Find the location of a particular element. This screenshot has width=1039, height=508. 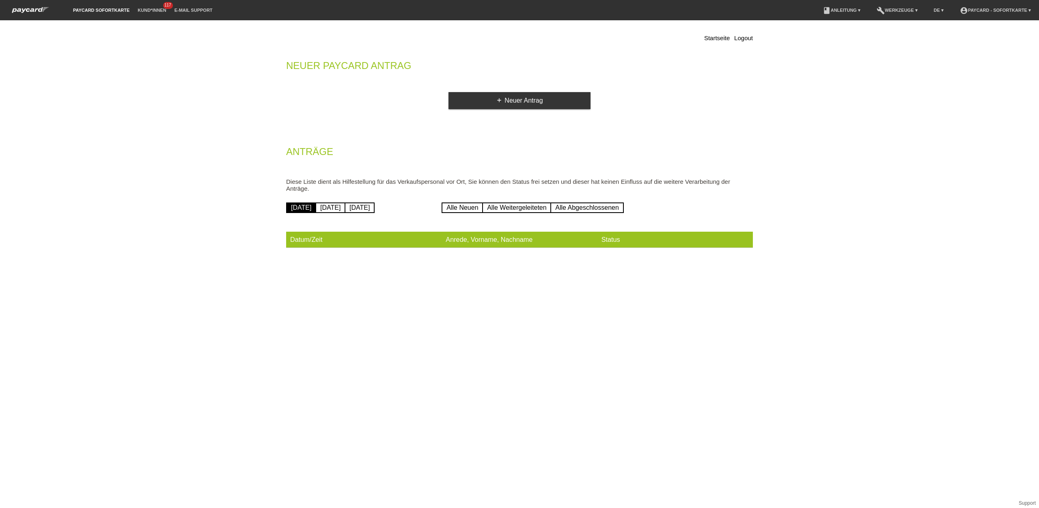

a: bookAnleitung ▾ is located at coordinates (842, 10).